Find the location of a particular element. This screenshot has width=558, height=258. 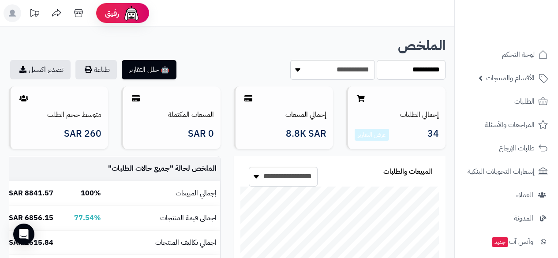

button: طباعة is located at coordinates (96, 70).